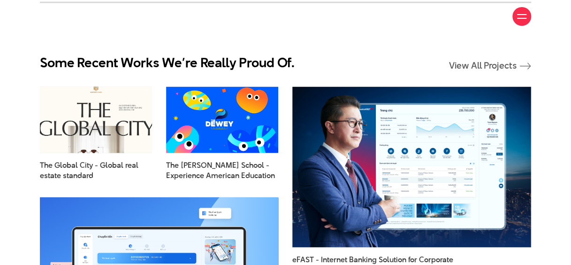 The height and width of the screenshot is (265, 571). Describe the element at coordinates (363, 259) in the screenshot. I see `span: Banking` at that location.